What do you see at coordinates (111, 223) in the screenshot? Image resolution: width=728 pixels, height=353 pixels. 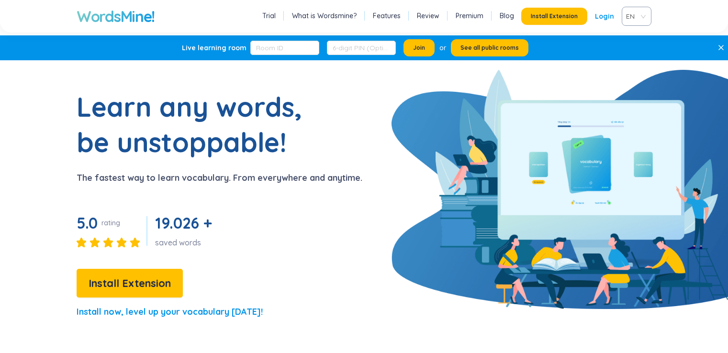 I see `div: rating` at bounding box center [111, 223].